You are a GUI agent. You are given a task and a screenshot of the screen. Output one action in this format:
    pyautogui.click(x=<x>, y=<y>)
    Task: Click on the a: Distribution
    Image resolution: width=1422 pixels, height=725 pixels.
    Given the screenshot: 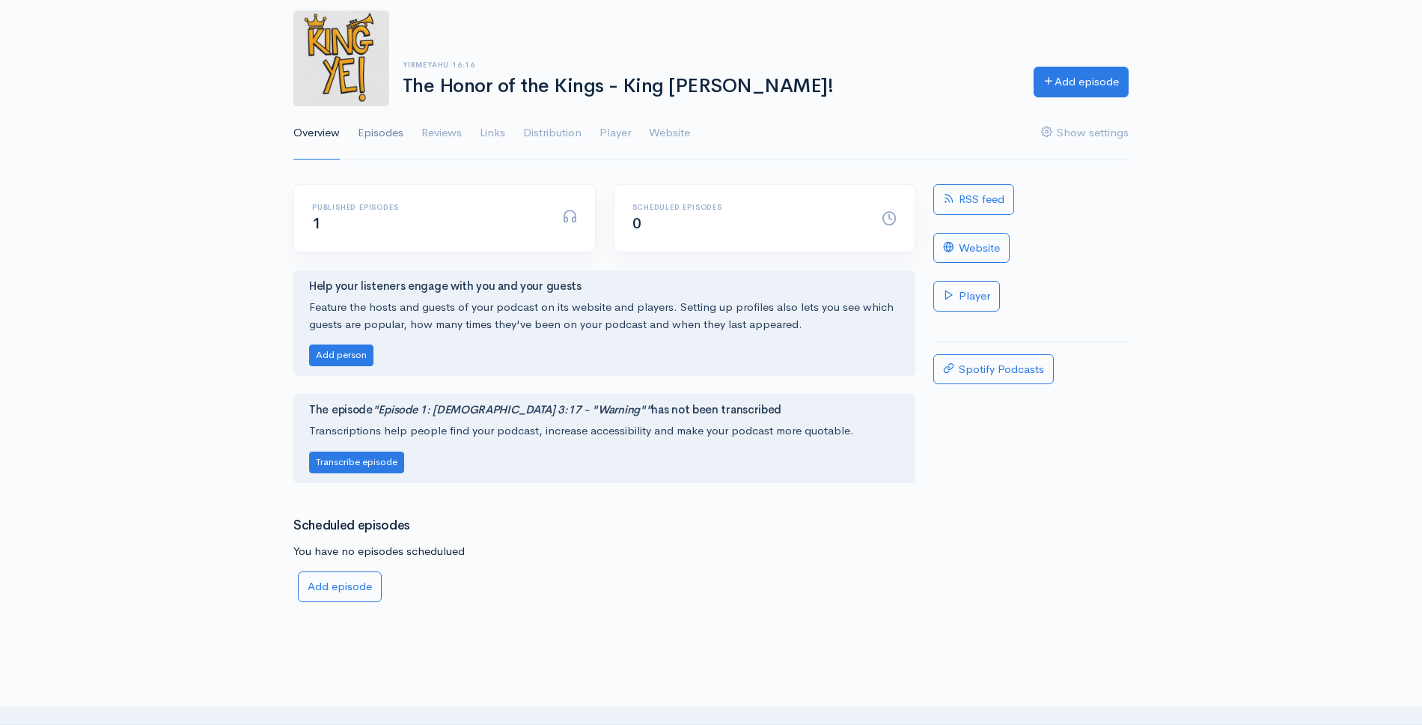 What is the action you would take?
    pyautogui.click(x=552, y=133)
    